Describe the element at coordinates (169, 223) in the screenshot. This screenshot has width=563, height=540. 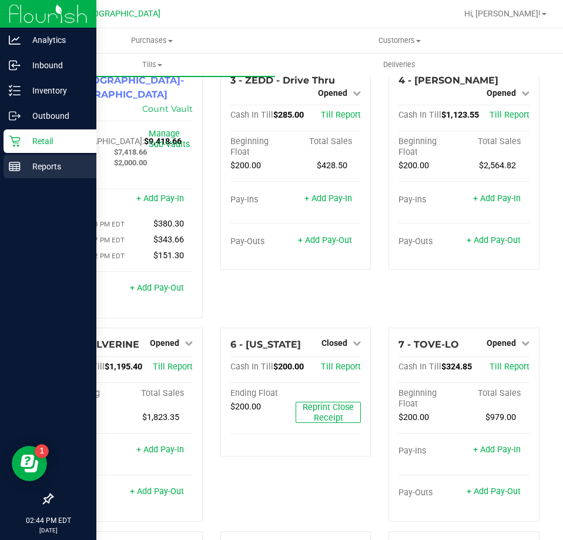
I see `span: $380.30` at that location.